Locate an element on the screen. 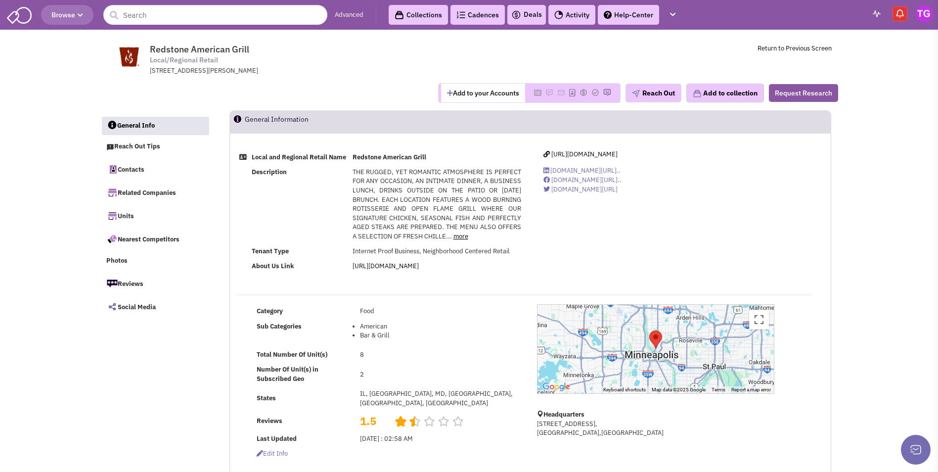  img: icon-deals.svg is located at coordinates (516, 15).